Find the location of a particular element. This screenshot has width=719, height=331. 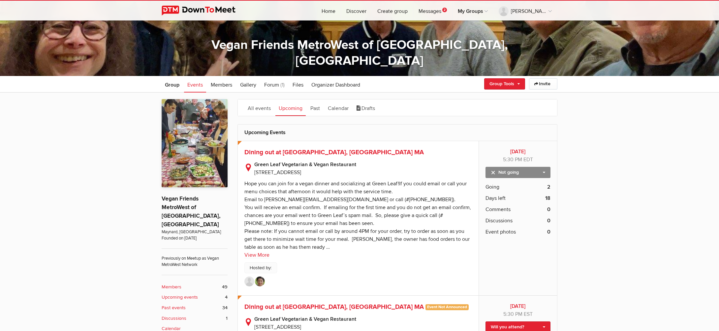

a: Messages2 is located at coordinates (433, 11).